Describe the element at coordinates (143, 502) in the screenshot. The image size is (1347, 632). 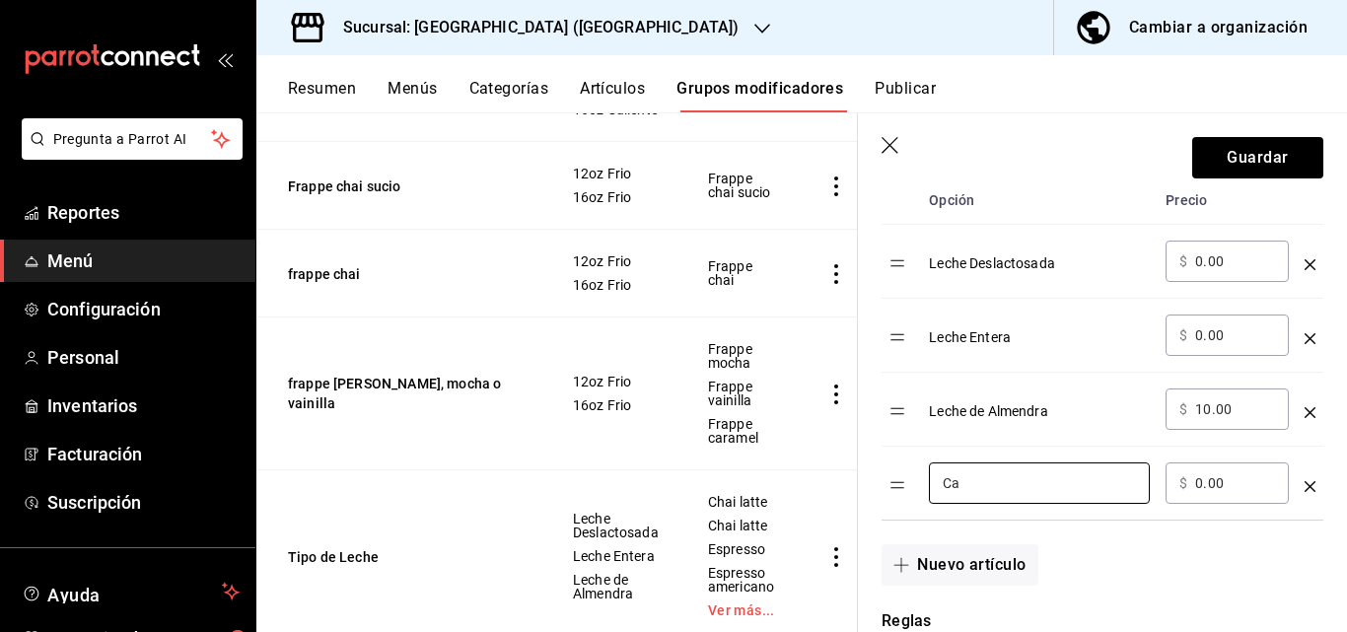
I see `span: Suscripción` at that location.